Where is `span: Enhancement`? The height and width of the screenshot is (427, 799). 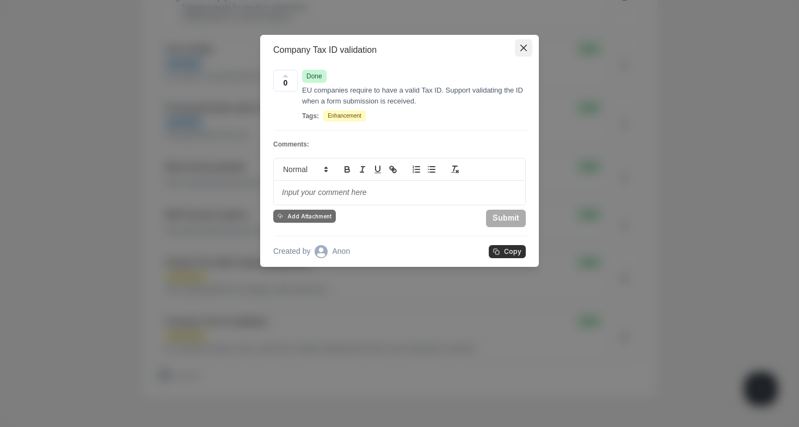
span: Enhancement is located at coordinates (344, 116).